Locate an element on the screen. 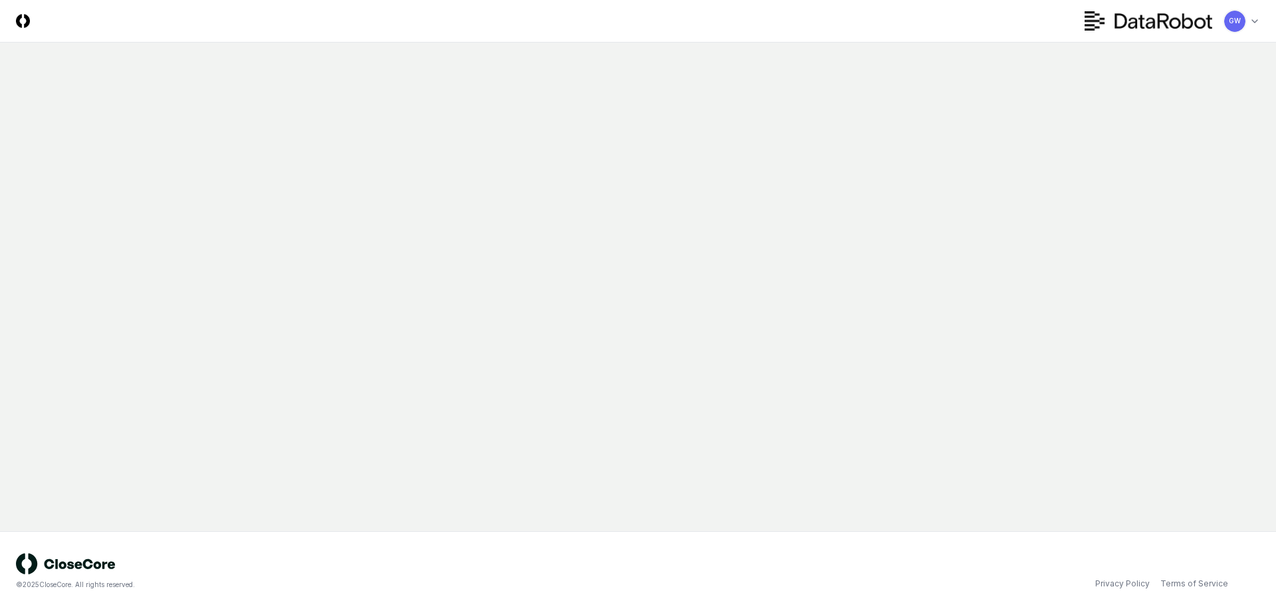 This screenshot has width=1276, height=611. img: logo is located at coordinates (66, 563).